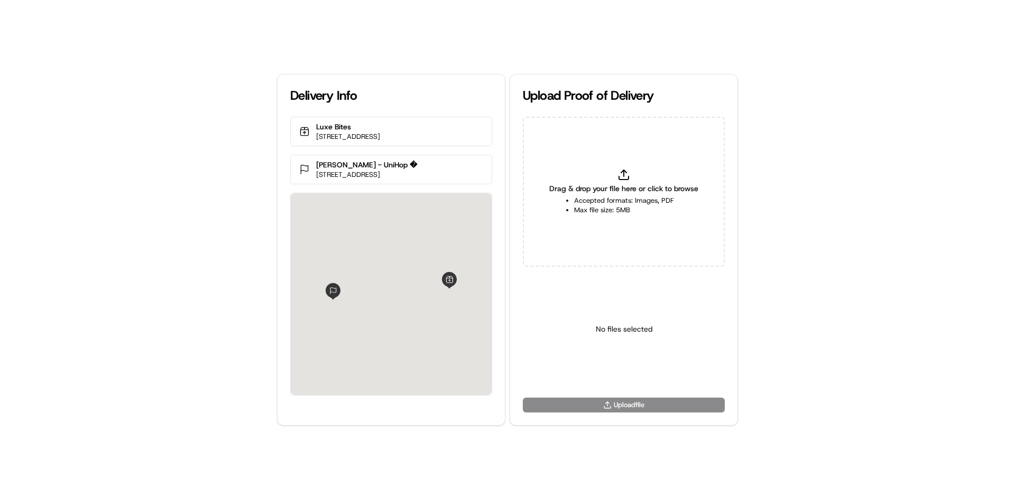 The width and height of the screenshot is (1015, 499). I want to click on span: Drag & drop your file here or click to browse, so click(624, 189).